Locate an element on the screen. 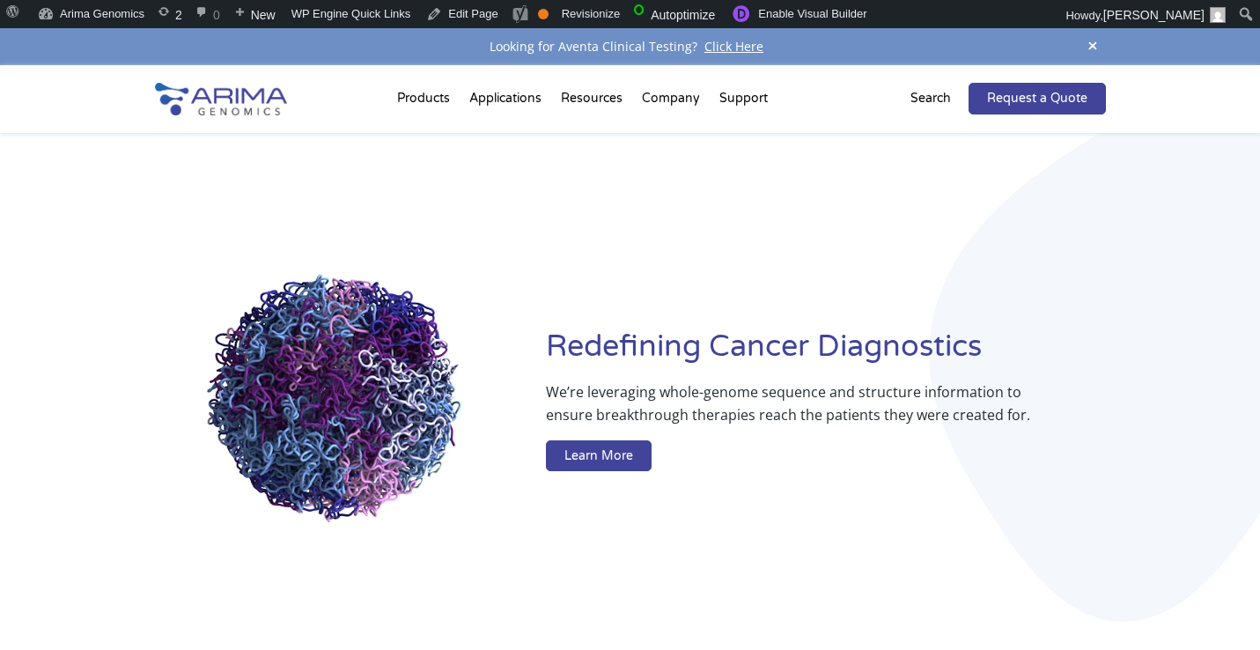  a: Request a Quote is located at coordinates (1037, 99).